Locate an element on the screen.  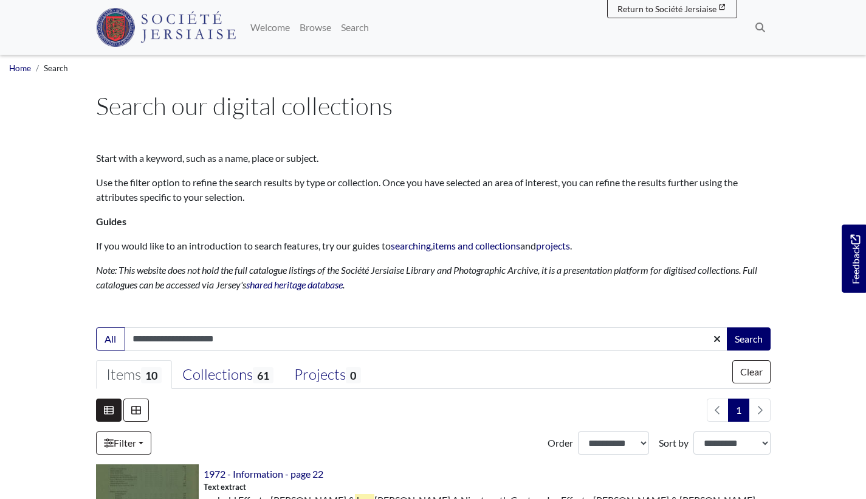
strong: Guides is located at coordinates (111, 221).